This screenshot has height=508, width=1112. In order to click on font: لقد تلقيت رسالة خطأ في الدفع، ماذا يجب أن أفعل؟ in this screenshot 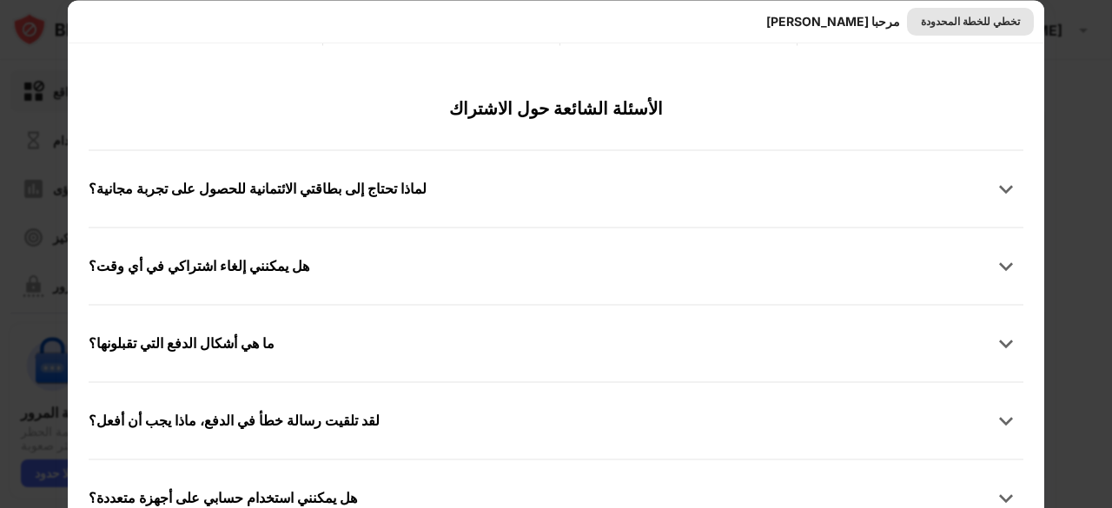, I will do `click(234, 421)`.